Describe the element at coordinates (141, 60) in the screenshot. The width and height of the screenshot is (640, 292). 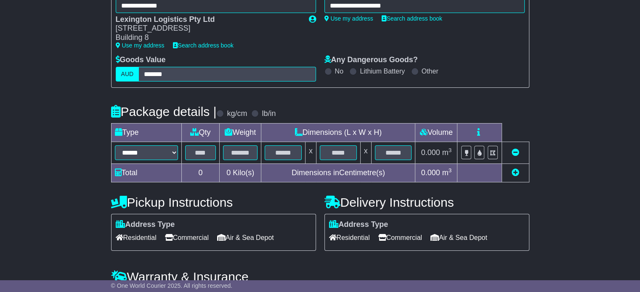
I see `label: Goods Value` at that location.